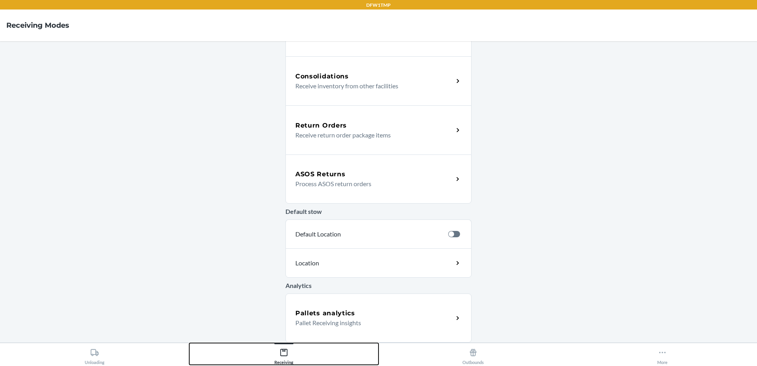 The width and height of the screenshot is (757, 366). What do you see at coordinates (369, 234) in the screenshot?
I see `p: Default Location` at bounding box center [369, 234].